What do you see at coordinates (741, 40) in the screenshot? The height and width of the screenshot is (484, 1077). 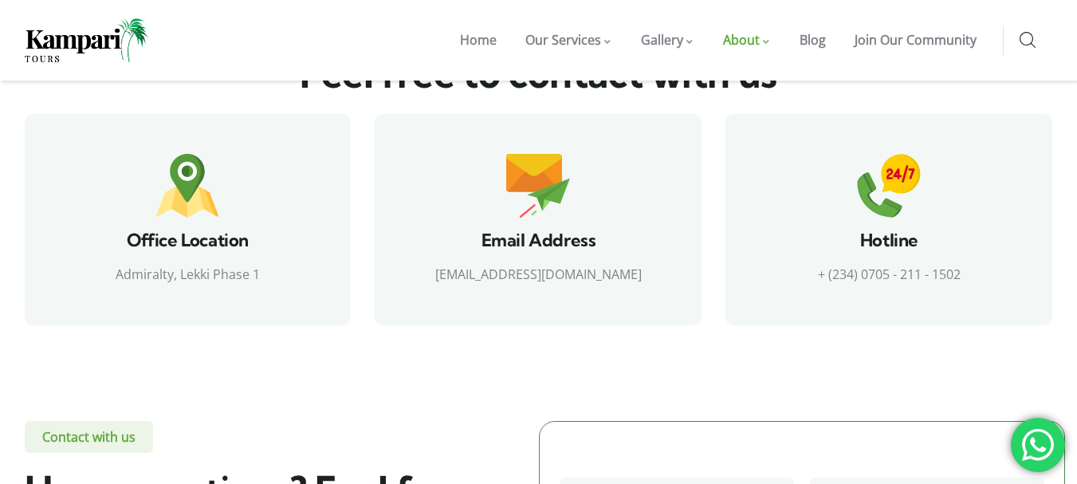 I see `span: About` at bounding box center [741, 40].